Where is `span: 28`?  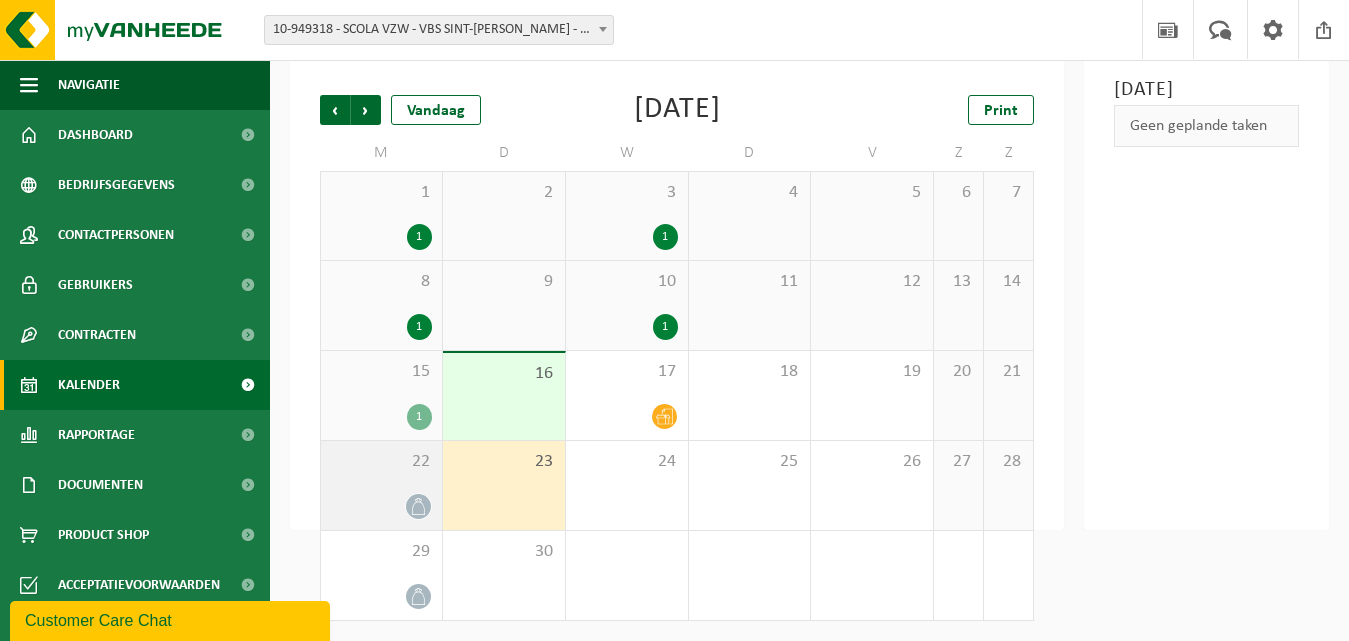
span: 28 is located at coordinates (1008, 462).